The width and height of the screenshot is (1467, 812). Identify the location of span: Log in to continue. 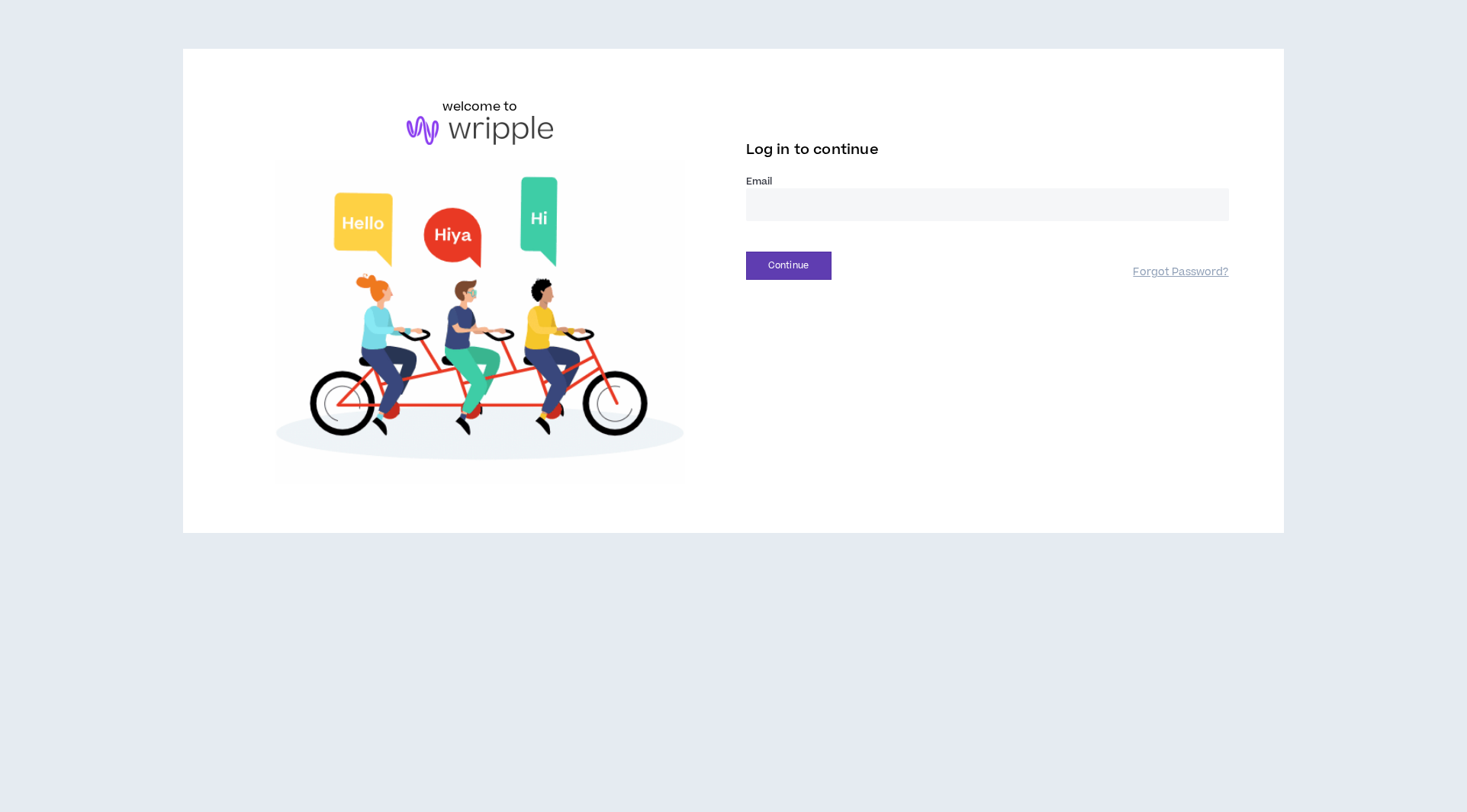
(812, 149).